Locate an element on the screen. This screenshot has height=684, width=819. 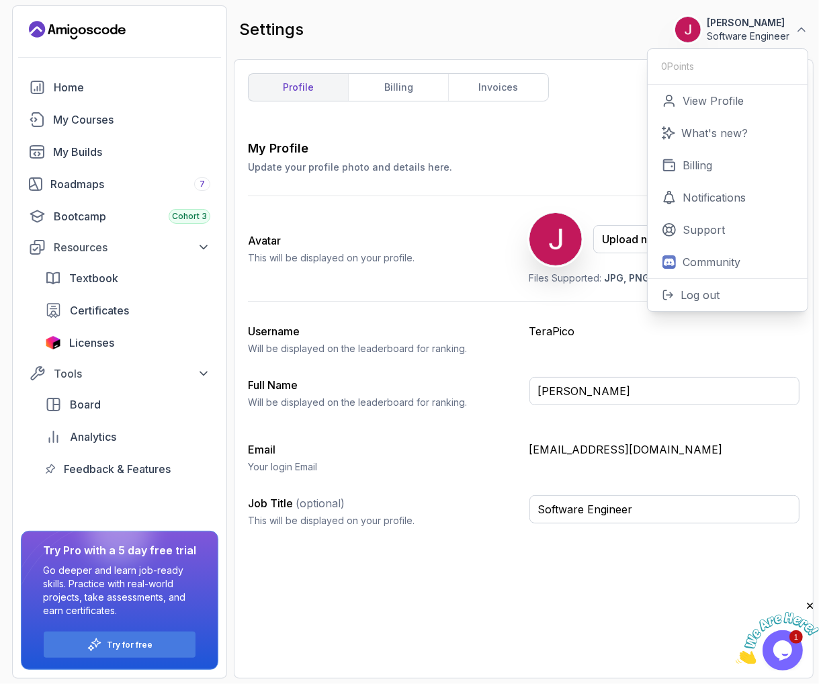
p: Notifications is located at coordinates (714, 198).